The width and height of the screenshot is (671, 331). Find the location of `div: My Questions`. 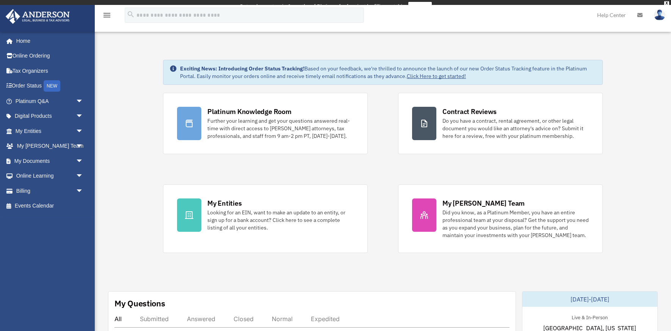

div: My Questions is located at coordinates (140, 304).